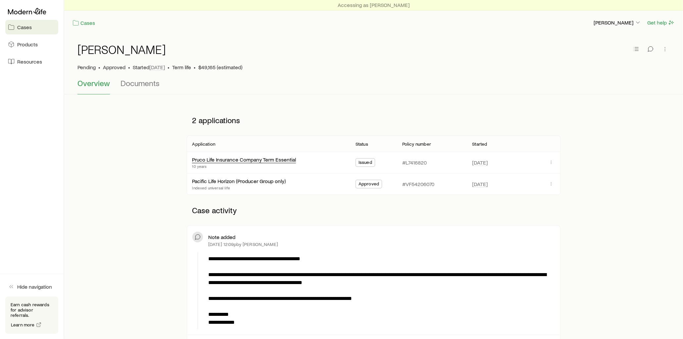  What do you see at coordinates (374, 120) in the screenshot?
I see `p: 2 applications` at bounding box center [374, 120].